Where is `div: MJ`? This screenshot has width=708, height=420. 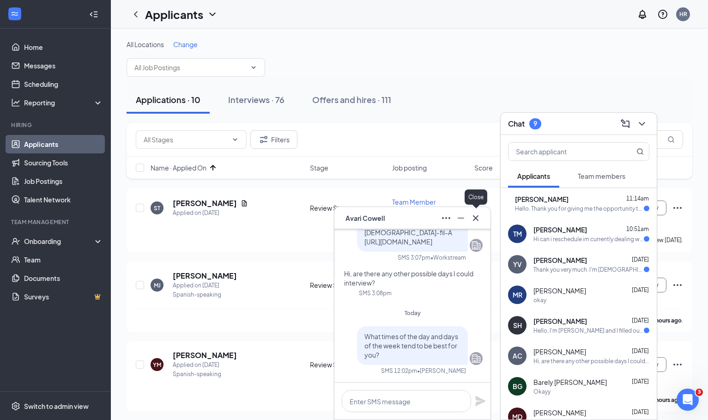
div: MJ is located at coordinates (157, 285).